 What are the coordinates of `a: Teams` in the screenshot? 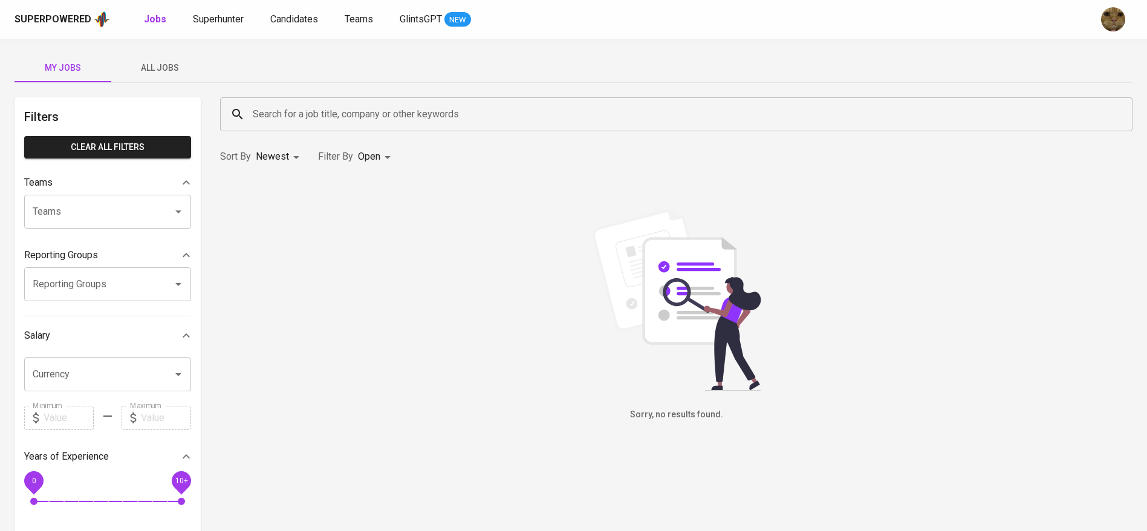 It's located at (360, 19).